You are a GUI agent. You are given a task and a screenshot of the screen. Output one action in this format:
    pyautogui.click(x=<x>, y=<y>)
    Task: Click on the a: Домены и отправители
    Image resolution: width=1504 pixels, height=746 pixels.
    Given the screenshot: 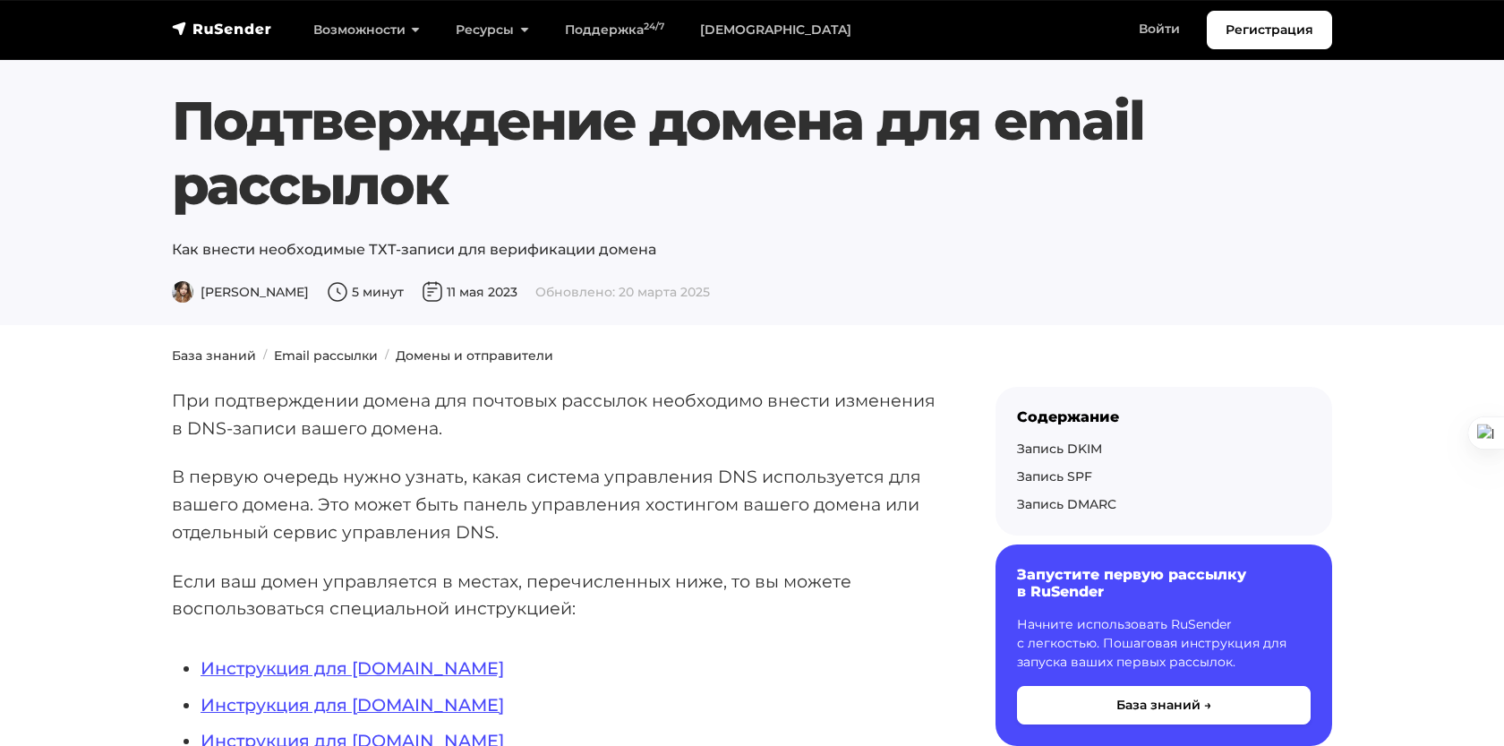 What is the action you would take?
    pyautogui.click(x=475, y=355)
    